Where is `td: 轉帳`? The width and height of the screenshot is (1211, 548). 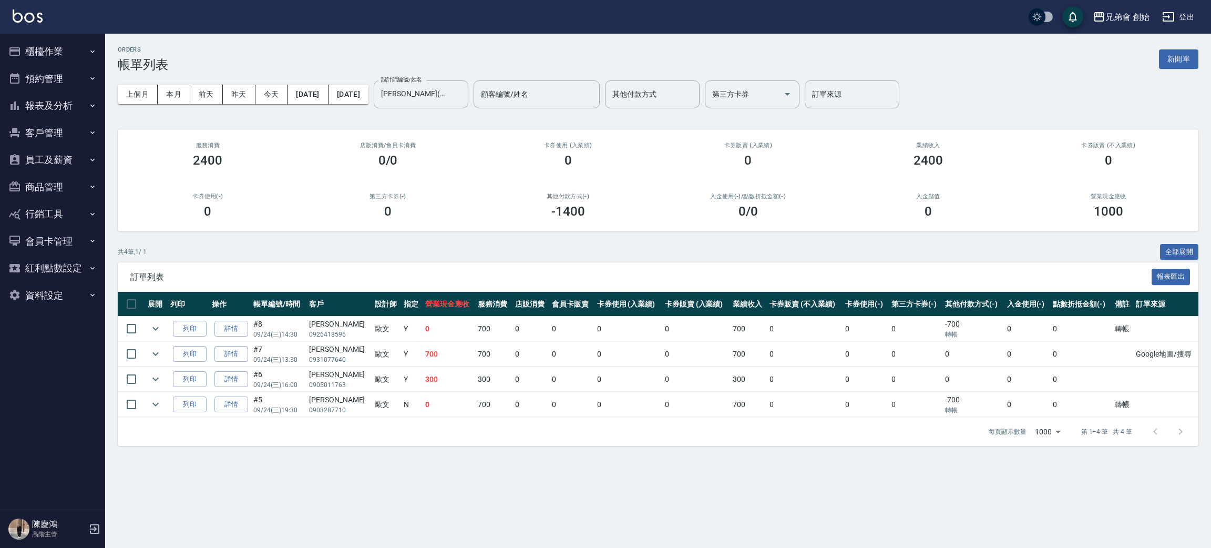
td: 轉帳 is located at coordinates (1123, 329).